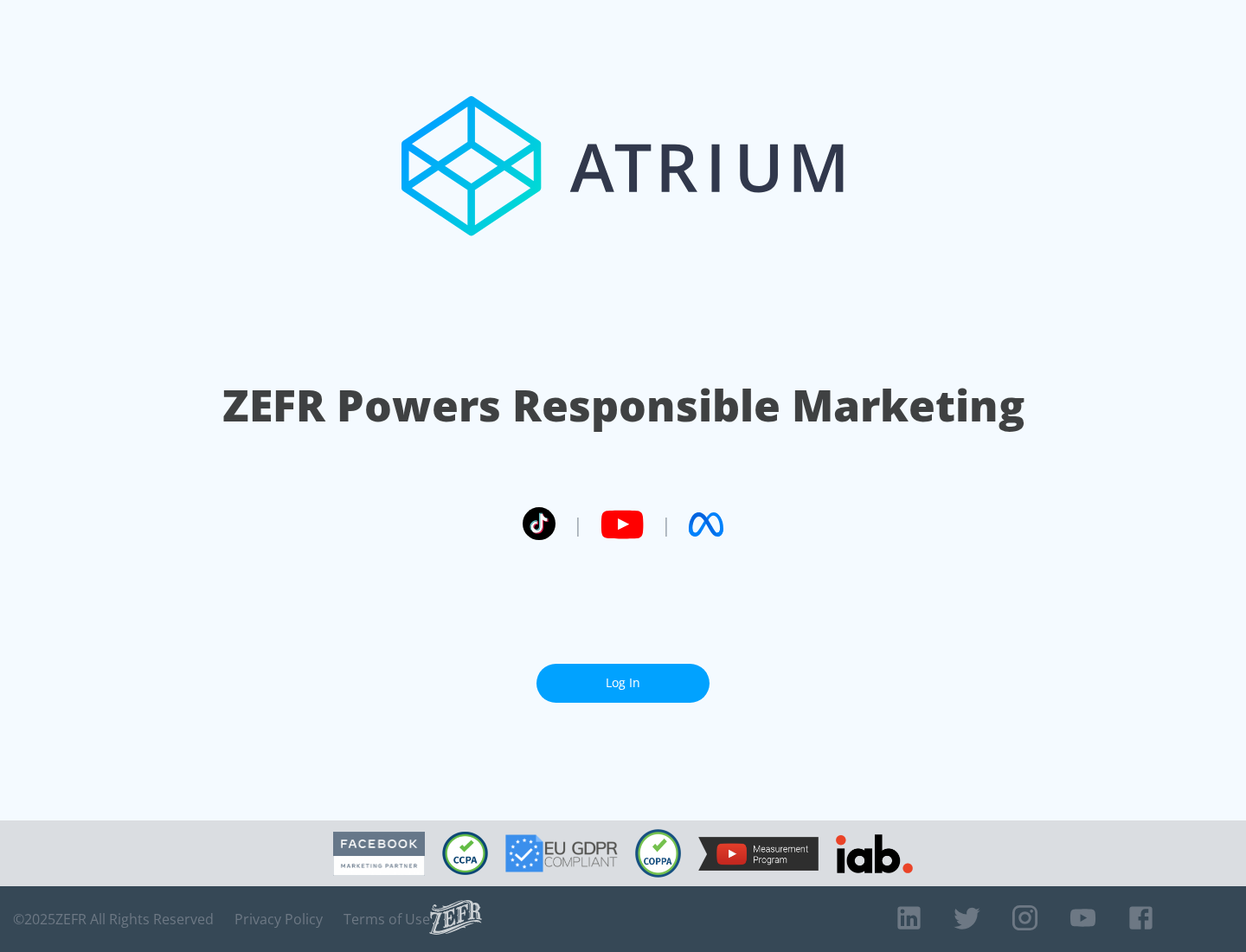 The image size is (1246, 952). What do you see at coordinates (113, 919) in the screenshot?
I see `span: © 2025 ZEFR All Rights Reserved` at bounding box center [113, 919].